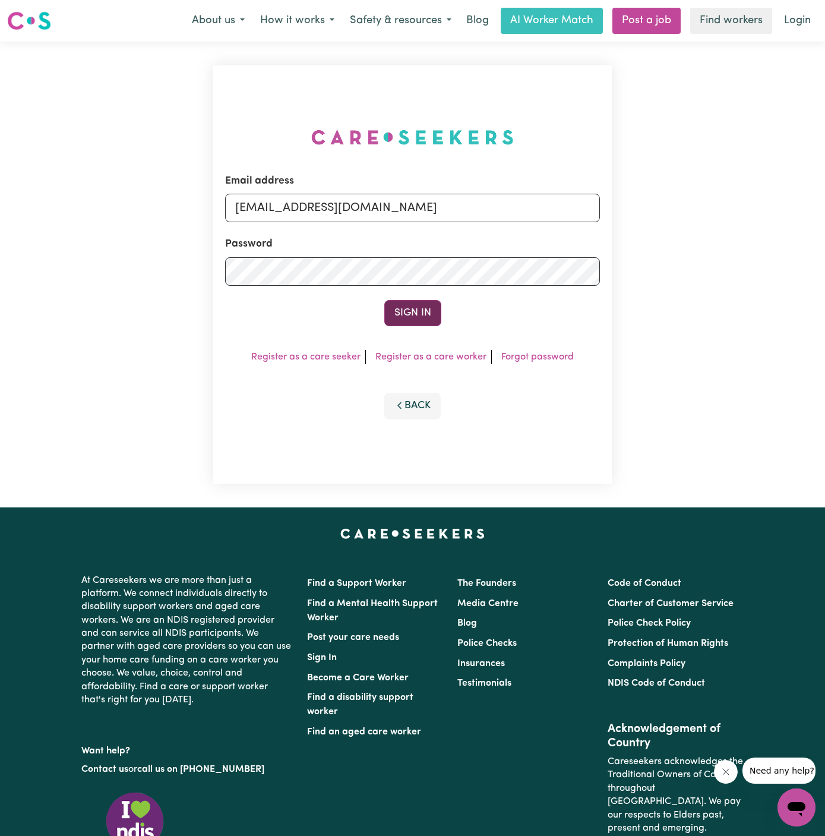  I want to click on a: Find workers, so click(731, 21).